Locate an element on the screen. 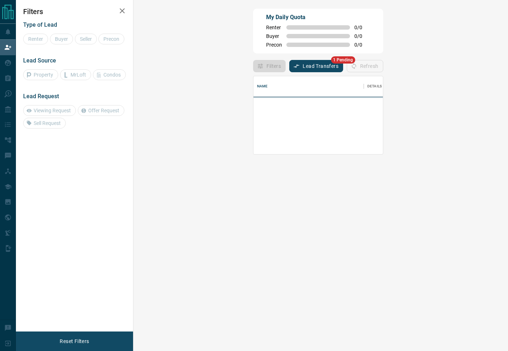  span: Precon is located at coordinates (274, 45).